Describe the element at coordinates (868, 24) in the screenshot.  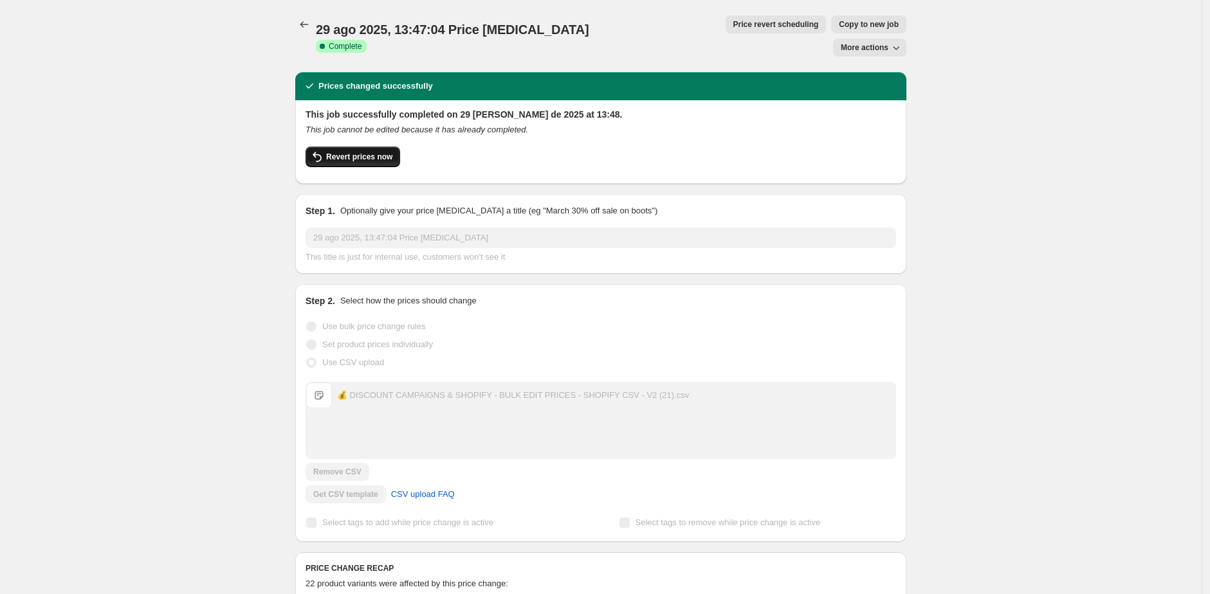
I see `span: Copy to new job` at that location.